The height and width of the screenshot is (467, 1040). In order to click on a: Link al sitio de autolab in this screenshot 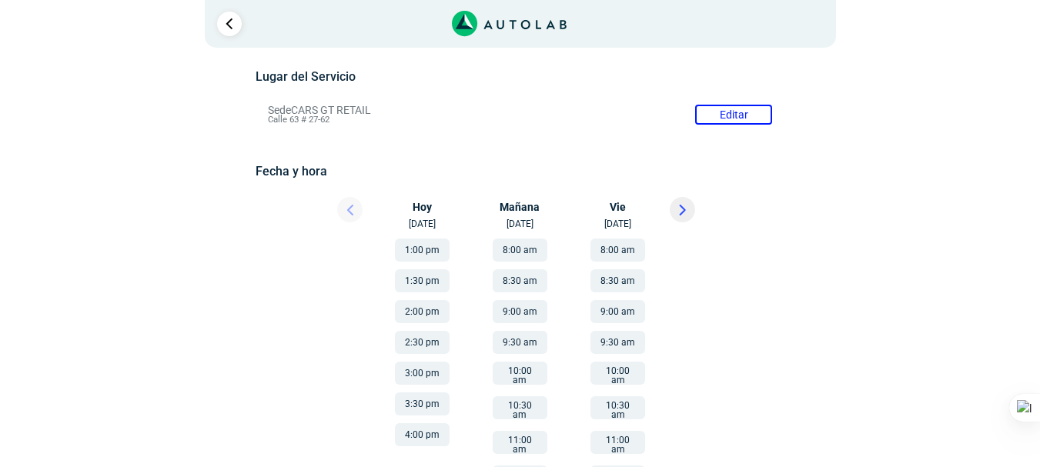, I will do `click(509, 22)`.